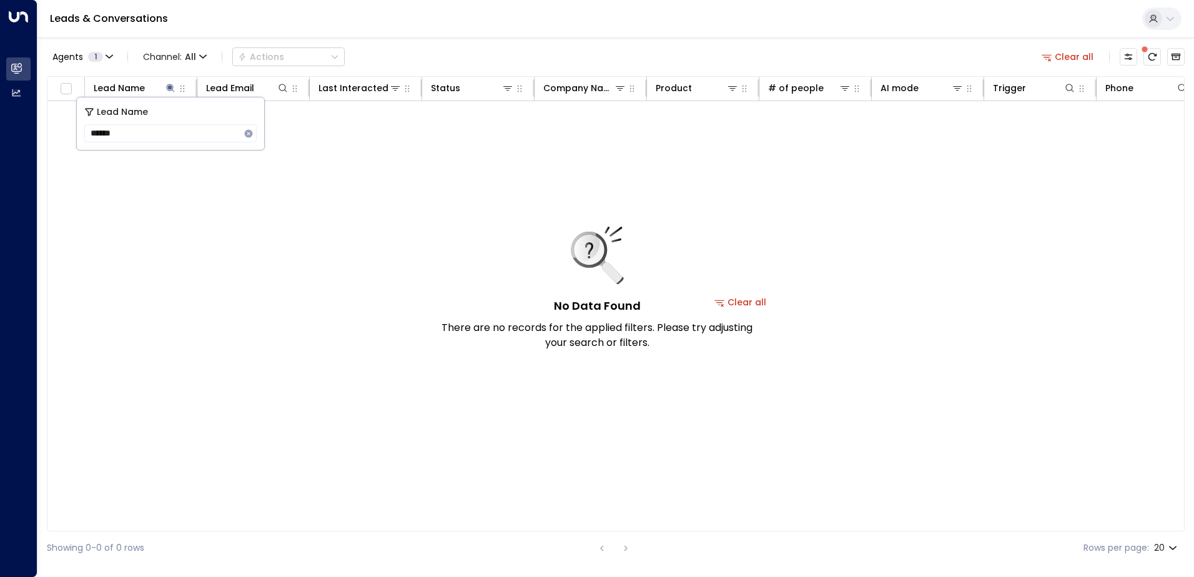 This screenshot has width=1194, height=577. Describe the element at coordinates (190, 57) in the screenshot. I see `span: All` at that location.